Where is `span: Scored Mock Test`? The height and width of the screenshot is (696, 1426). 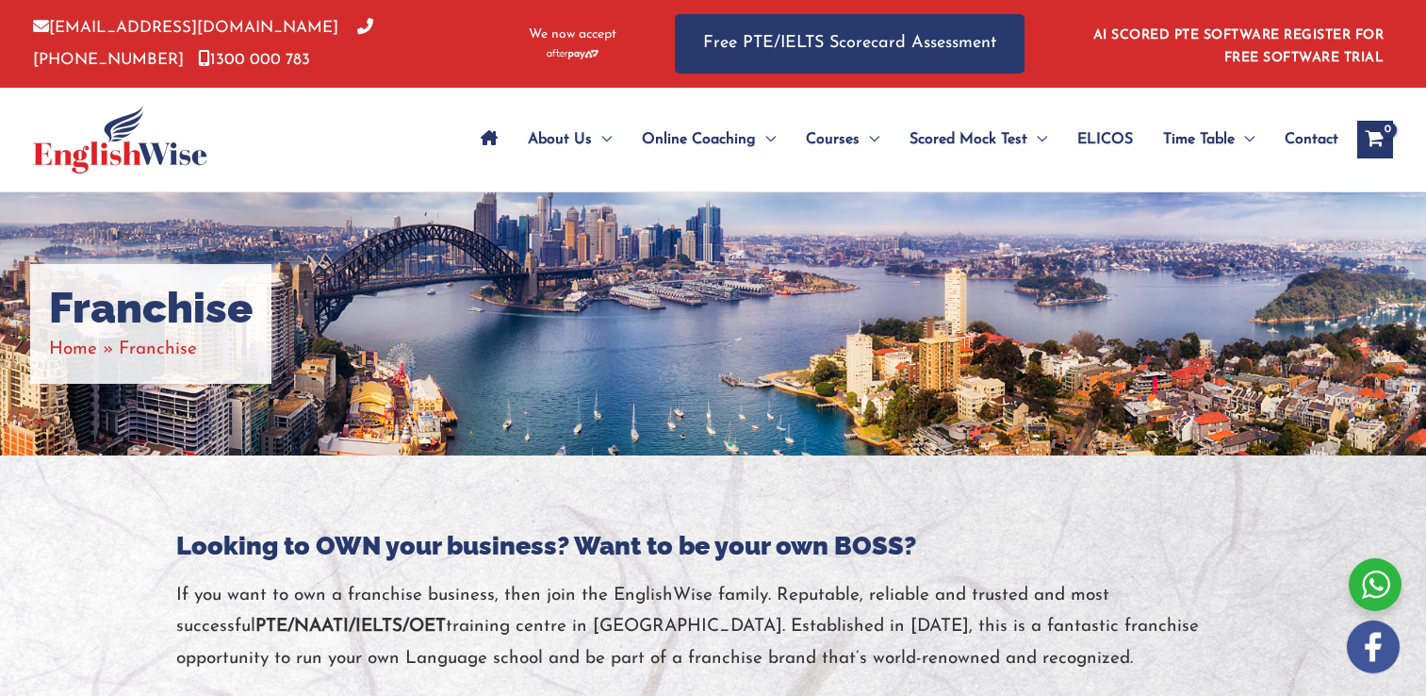
span: Scored Mock Test is located at coordinates (968, 140).